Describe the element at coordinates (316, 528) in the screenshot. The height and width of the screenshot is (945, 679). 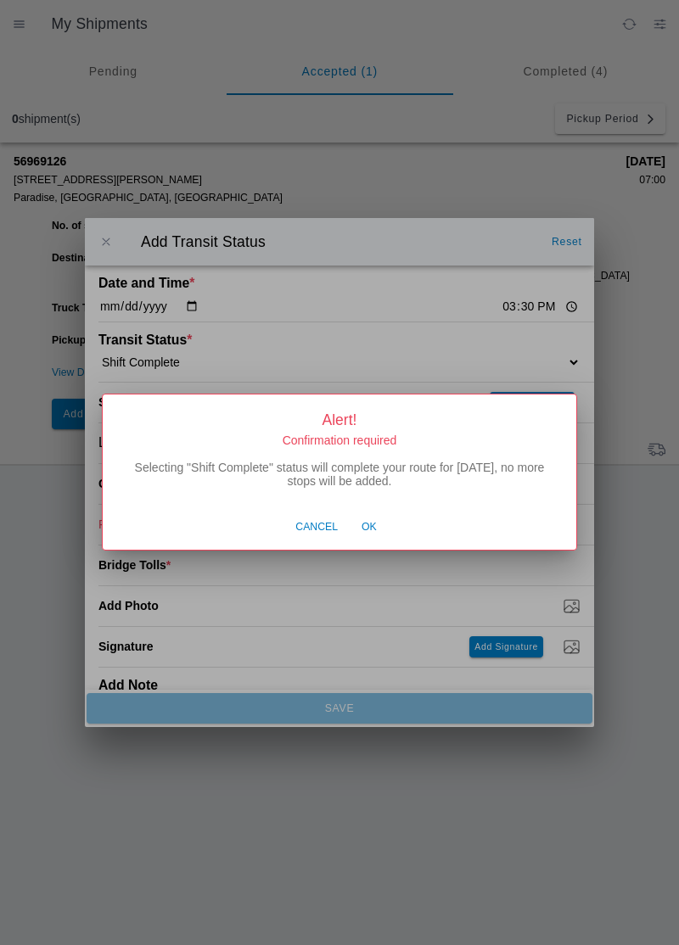
I see `span: Cancel` at that location.